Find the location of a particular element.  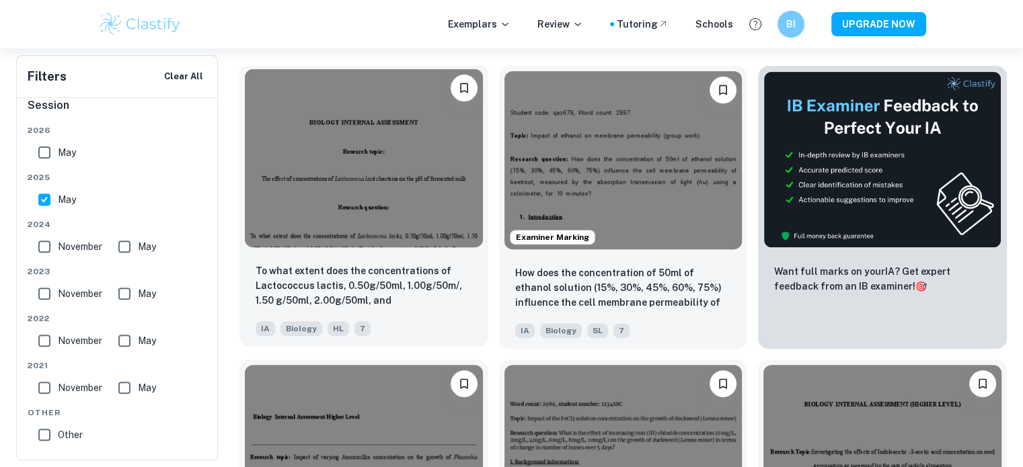

a: Examiner MarkingBookmarkHow does the concentration of 50ml of ethanol solution (15%, 30%, 45%, 60... is located at coordinates (623, 207).